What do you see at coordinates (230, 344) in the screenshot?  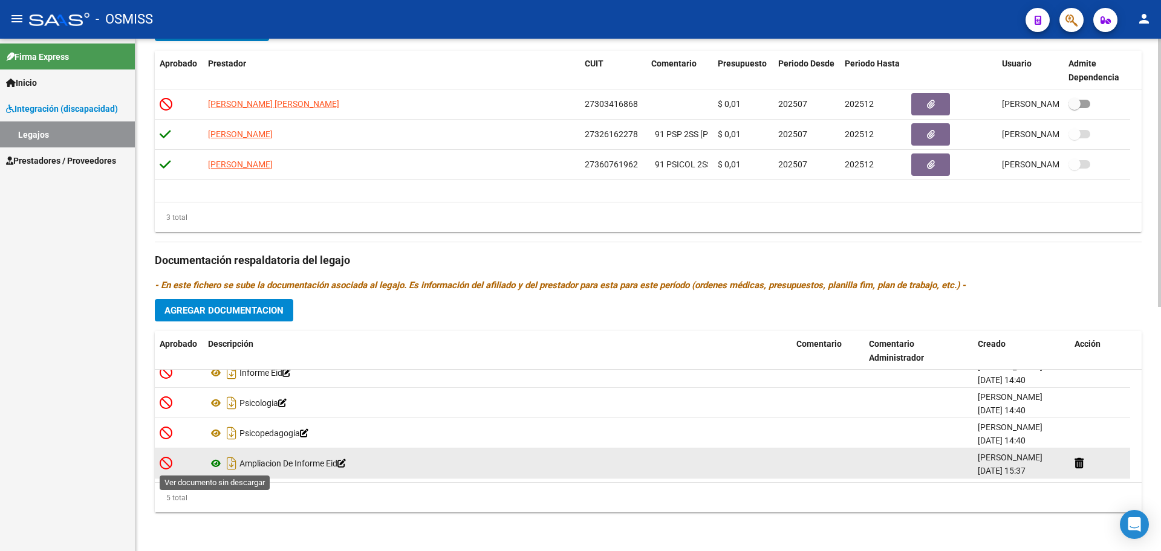 I see `span: Descripción` at bounding box center [230, 344].